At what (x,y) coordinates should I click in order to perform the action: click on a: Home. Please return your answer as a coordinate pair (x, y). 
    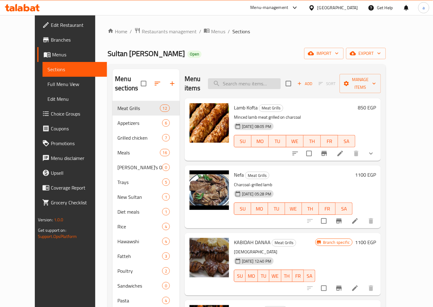
    Looking at the image, I should click on (118, 31).